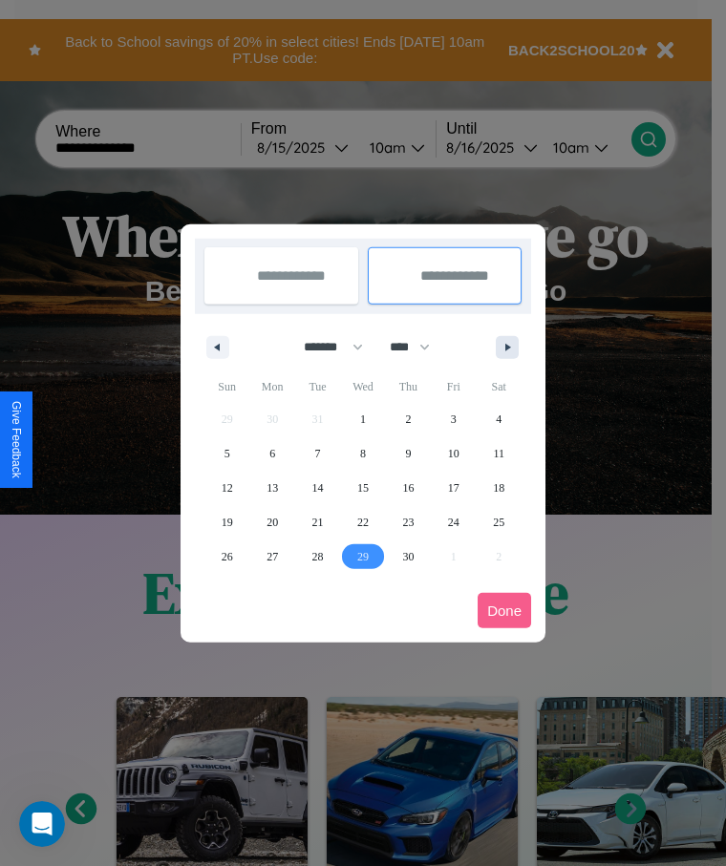  What do you see at coordinates (226, 454) in the screenshot?
I see `button: 5` at bounding box center [226, 454].